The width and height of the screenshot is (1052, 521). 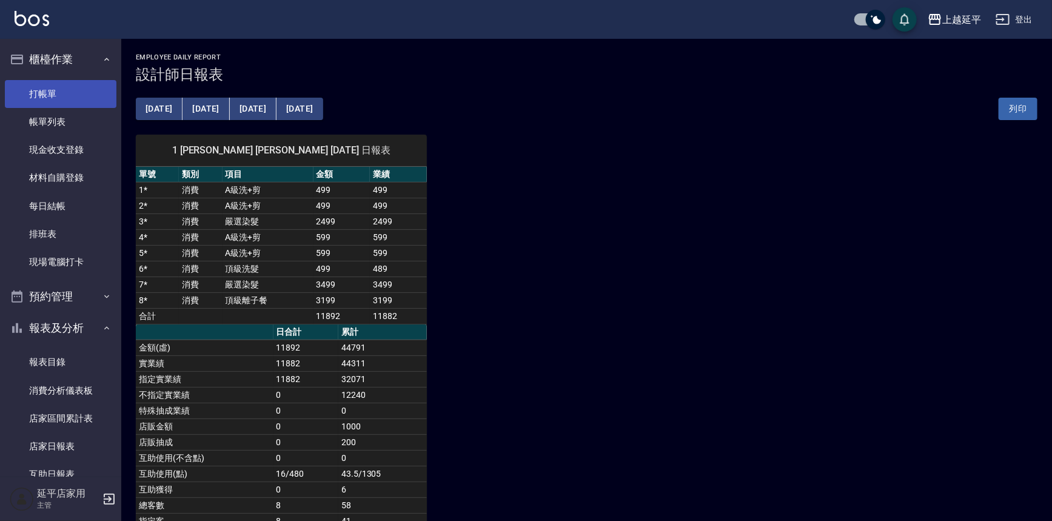 I want to click on td: 頂級離子餐, so click(x=268, y=300).